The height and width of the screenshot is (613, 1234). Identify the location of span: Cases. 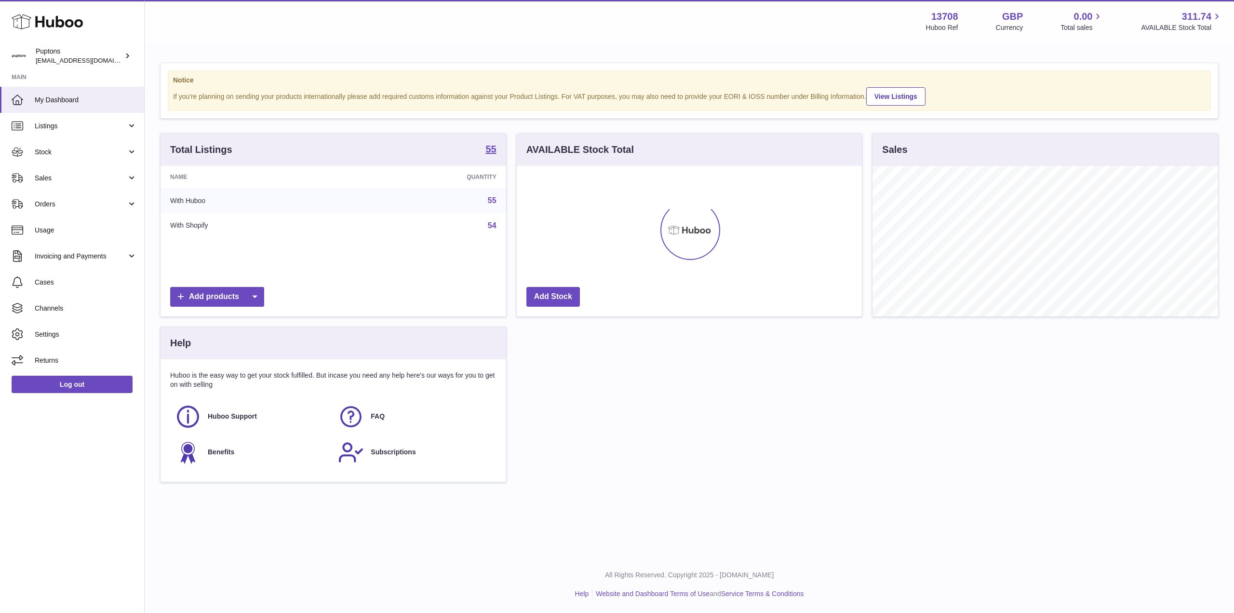
(86, 282).